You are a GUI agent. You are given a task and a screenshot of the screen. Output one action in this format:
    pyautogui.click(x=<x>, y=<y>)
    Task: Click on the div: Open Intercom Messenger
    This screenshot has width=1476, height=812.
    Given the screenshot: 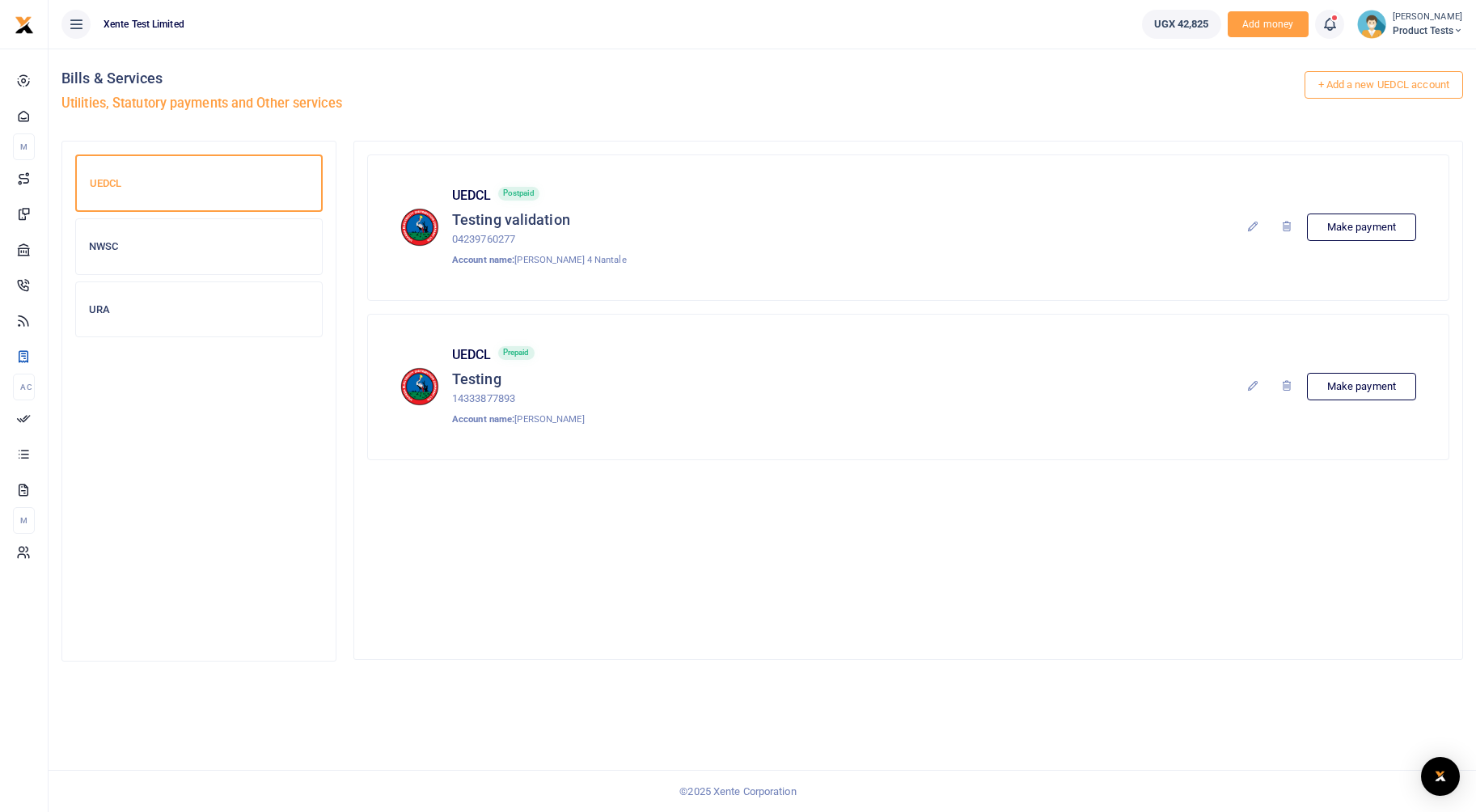 What is the action you would take?
    pyautogui.click(x=1440, y=776)
    